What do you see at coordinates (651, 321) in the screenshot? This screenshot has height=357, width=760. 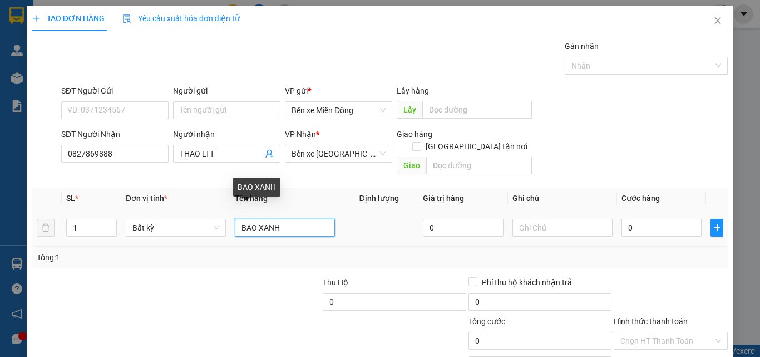 I see `label: Hình thức thanh toán` at bounding box center [651, 321].